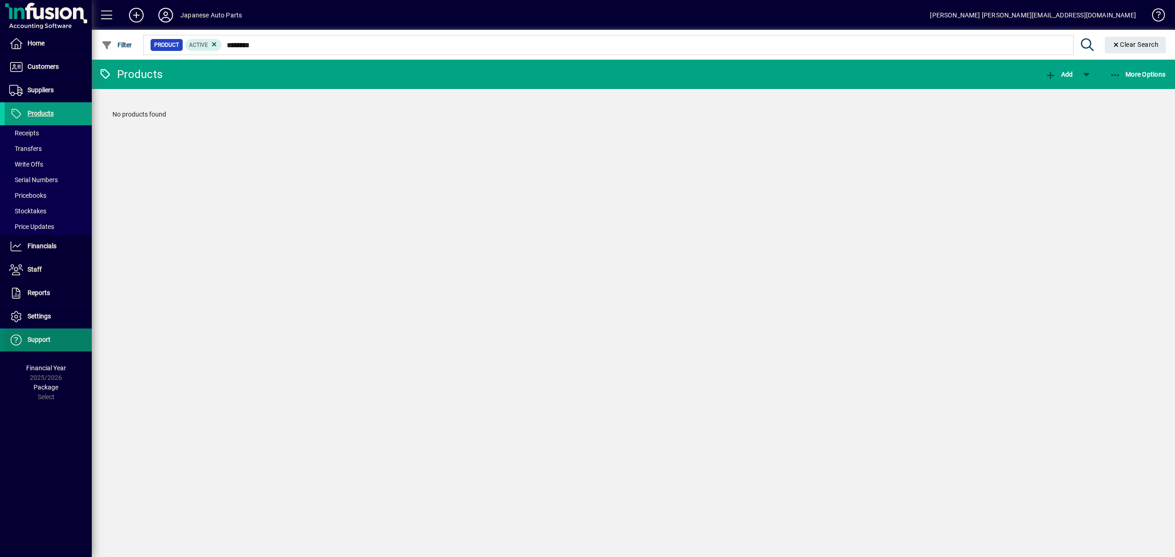 This screenshot has height=557, width=1175. I want to click on mat-chip: Activation Status: Active, so click(204, 45).